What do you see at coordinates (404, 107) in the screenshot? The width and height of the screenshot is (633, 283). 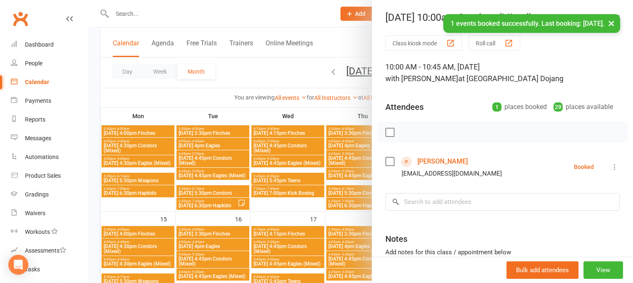 I see `div: Attendees` at bounding box center [404, 107].